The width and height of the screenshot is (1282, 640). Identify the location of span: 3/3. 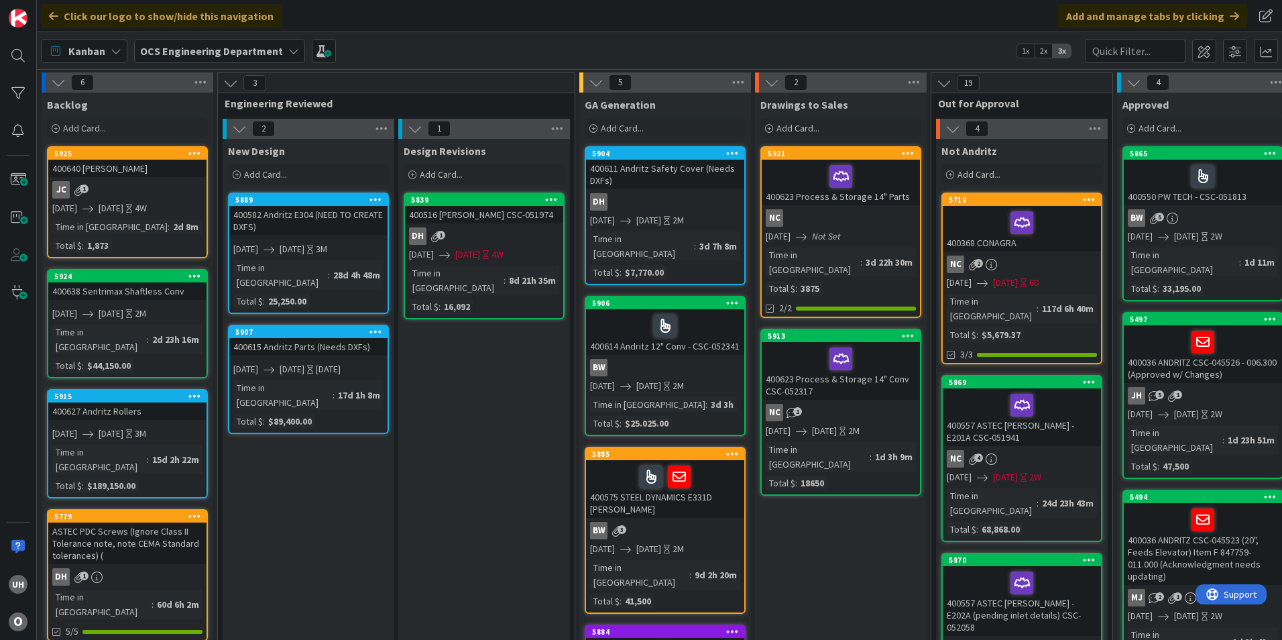
(966, 354).